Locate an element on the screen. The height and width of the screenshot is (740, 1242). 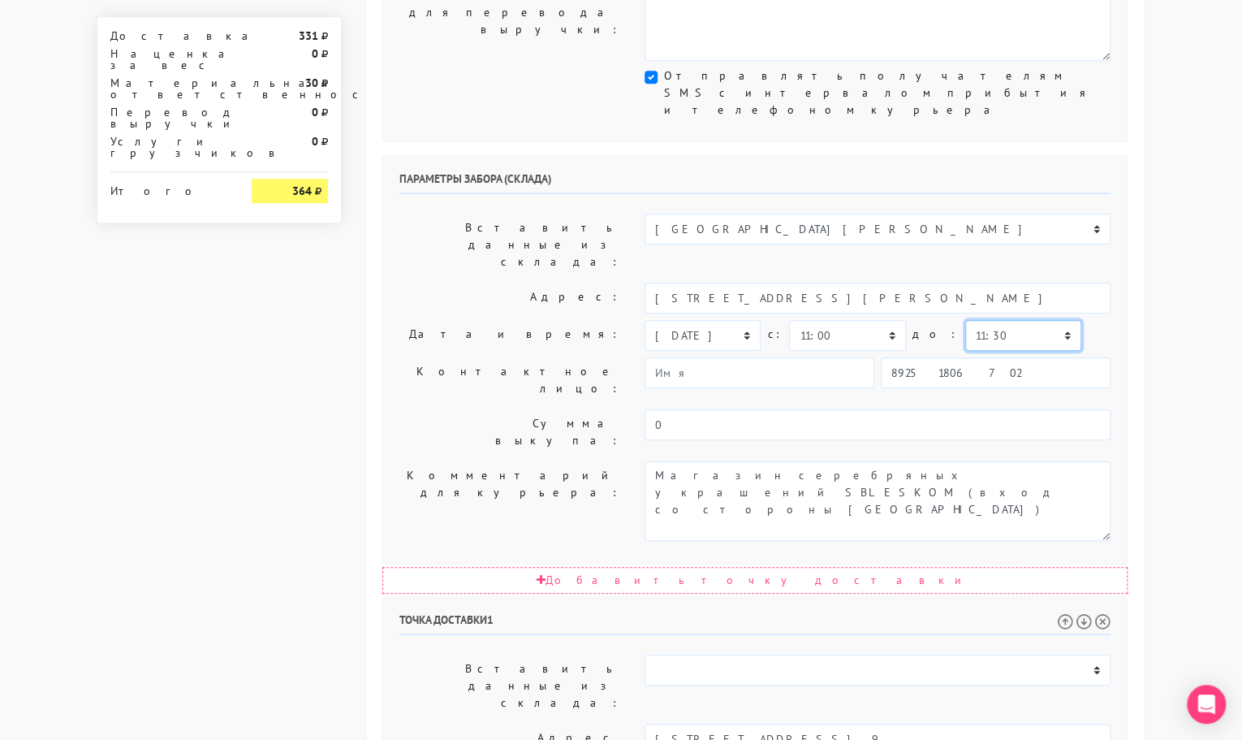
strong: 30 is located at coordinates (312, 83).